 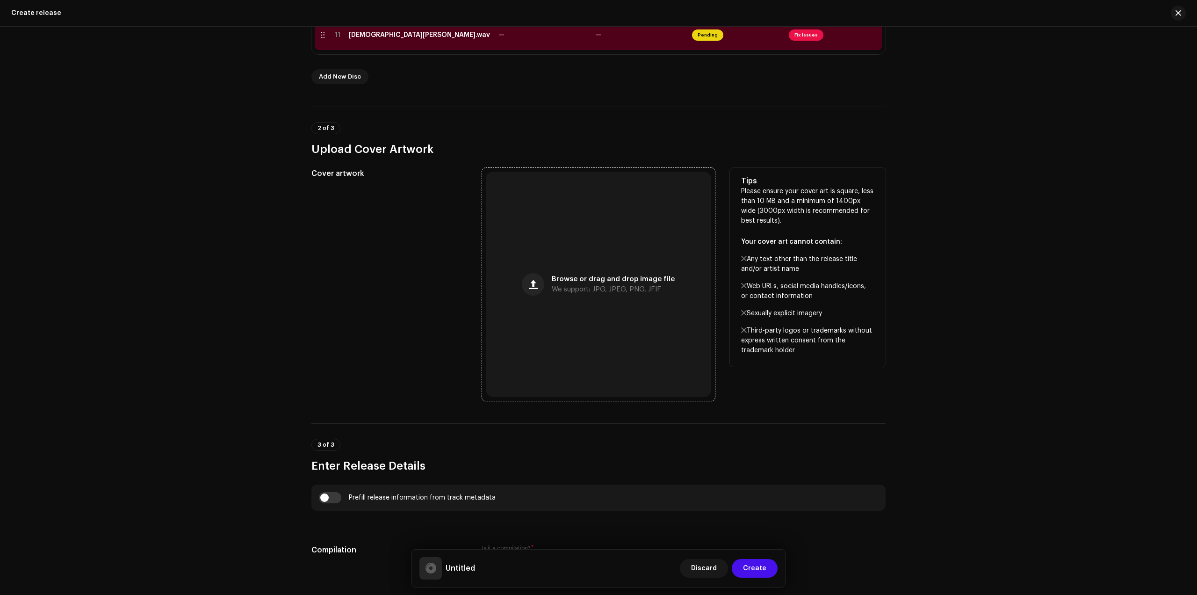 What do you see at coordinates (704, 568) in the screenshot?
I see `button: Discard` at bounding box center [704, 568].